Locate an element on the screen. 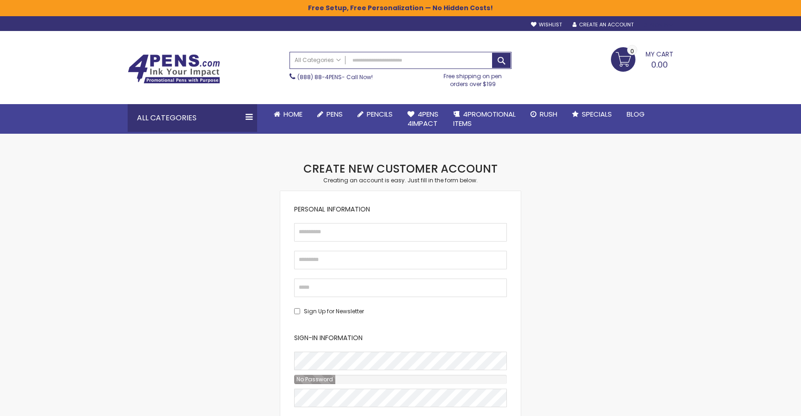  a: 0.00 0 is located at coordinates (642, 59).